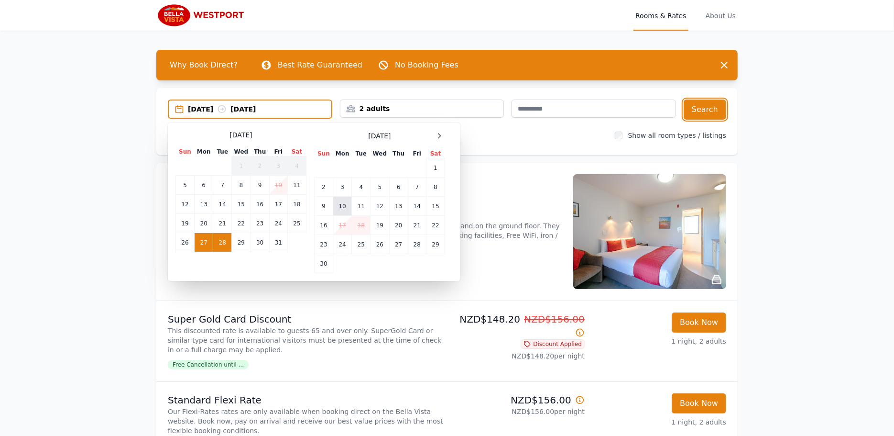  What do you see at coordinates (422, 109) in the screenshot?
I see `div: 2 adults` at bounding box center [422, 109].